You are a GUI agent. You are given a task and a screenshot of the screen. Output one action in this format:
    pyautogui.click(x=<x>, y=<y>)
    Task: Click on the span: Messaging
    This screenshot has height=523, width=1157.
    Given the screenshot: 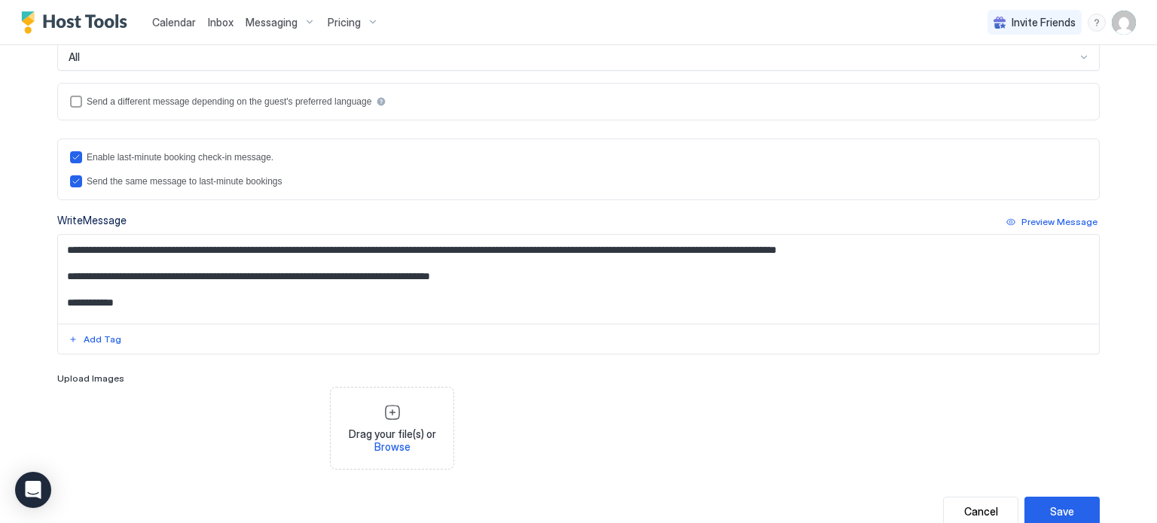 What is the action you would take?
    pyautogui.click(x=271, y=23)
    